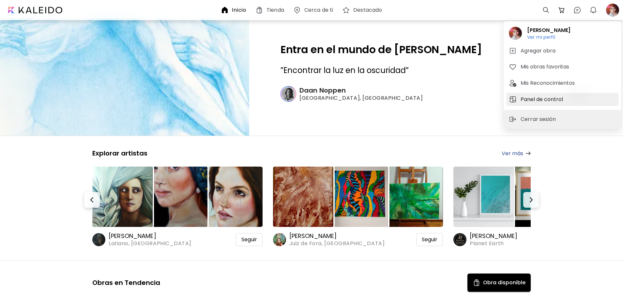 This screenshot has width=623, height=297. What do you see at coordinates (546, 67) in the screenshot?
I see `h5: Mis obras favoritas` at bounding box center [546, 67].